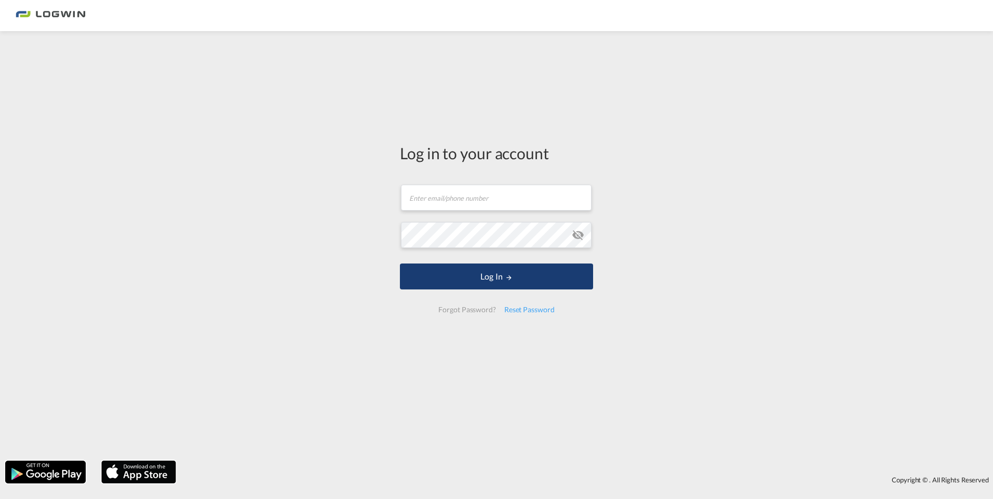 This screenshot has width=993, height=499. I want to click on div: Copyright © . All Rights Reserved, so click(587, 480).